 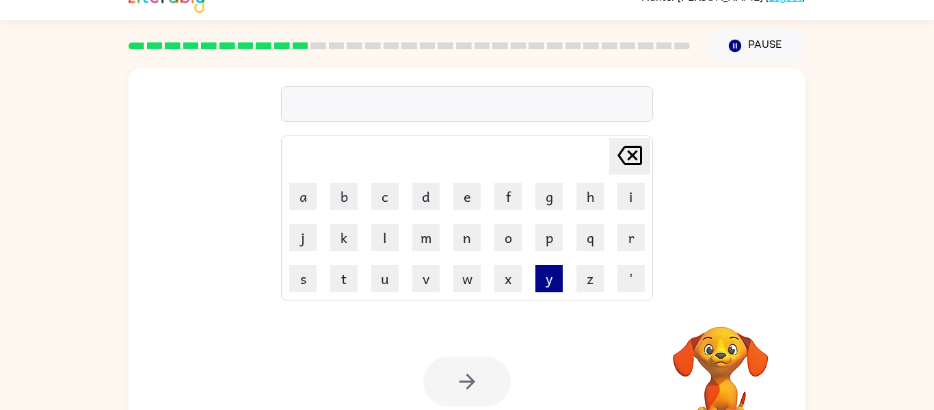 What do you see at coordinates (631, 196) in the screenshot?
I see `button: i` at bounding box center [631, 196].